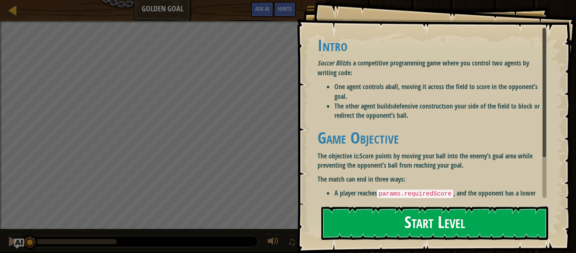  Describe the element at coordinates (440, 111) in the screenshot. I see `li: The other agent builds on your side of the field to block or redirect the opponent’s ball.` at that location.